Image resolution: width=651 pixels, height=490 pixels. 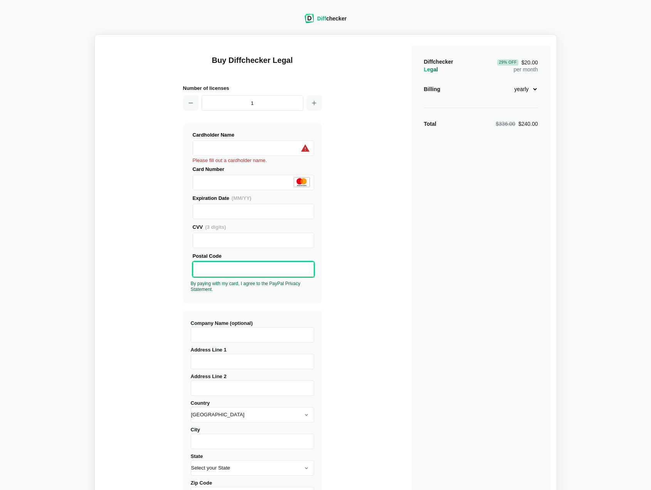 I want to click on a: By paying with my card, I agree to the PayPal Privacy Statement., so click(x=246, y=286).